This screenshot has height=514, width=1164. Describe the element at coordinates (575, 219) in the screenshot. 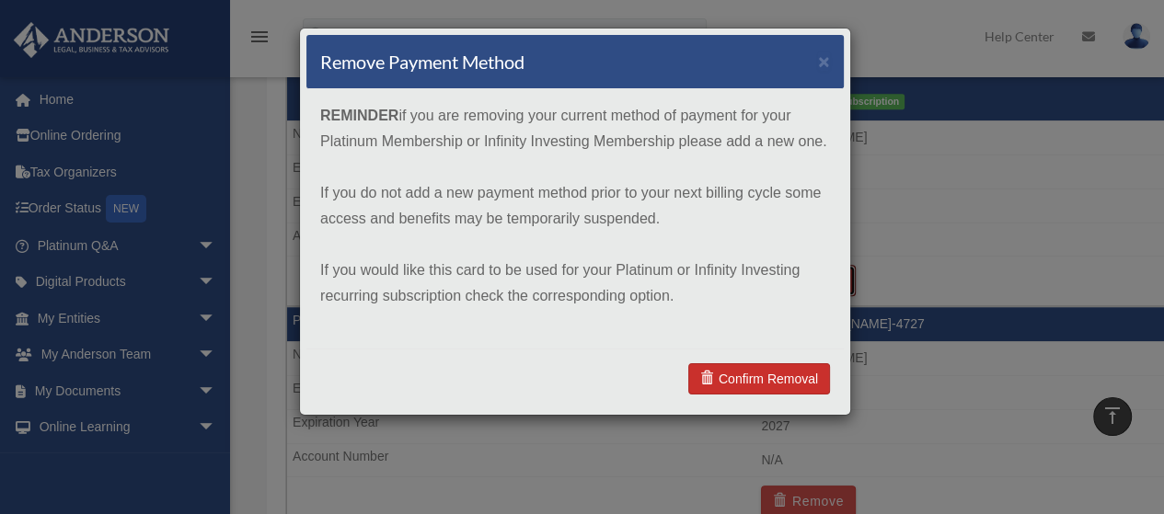

I see `div: if you are removing your current method of payment for your Platinum Membership or Infinity Inves...` at that location.